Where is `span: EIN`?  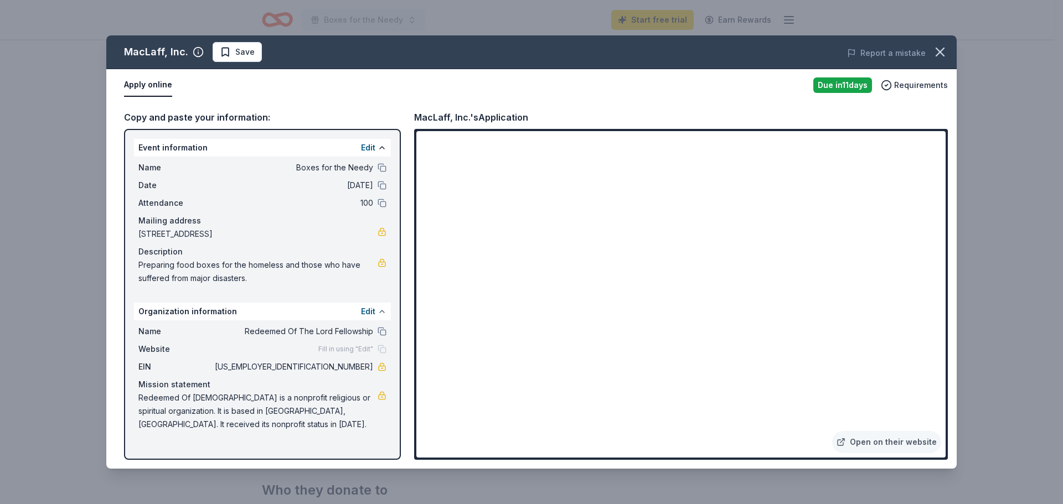
span: EIN is located at coordinates (175, 367).